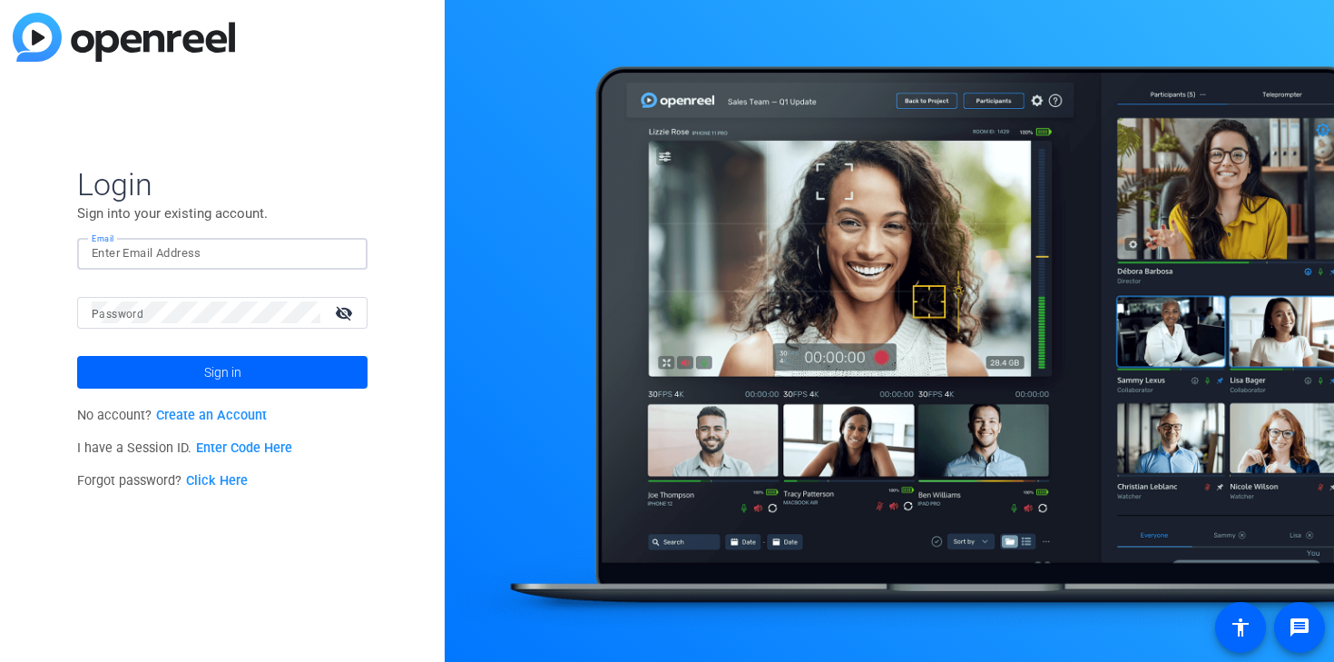  Describe the element at coordinates (184, 447) in the screenshot. I see `span: I have a Session ID.` at that location.